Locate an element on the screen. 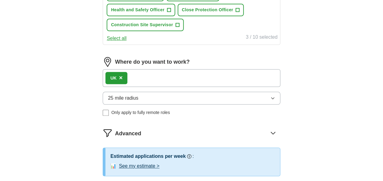 This screenshot has width=383, height=181. button: 25 mile radius is located at coordinates (191, 98).